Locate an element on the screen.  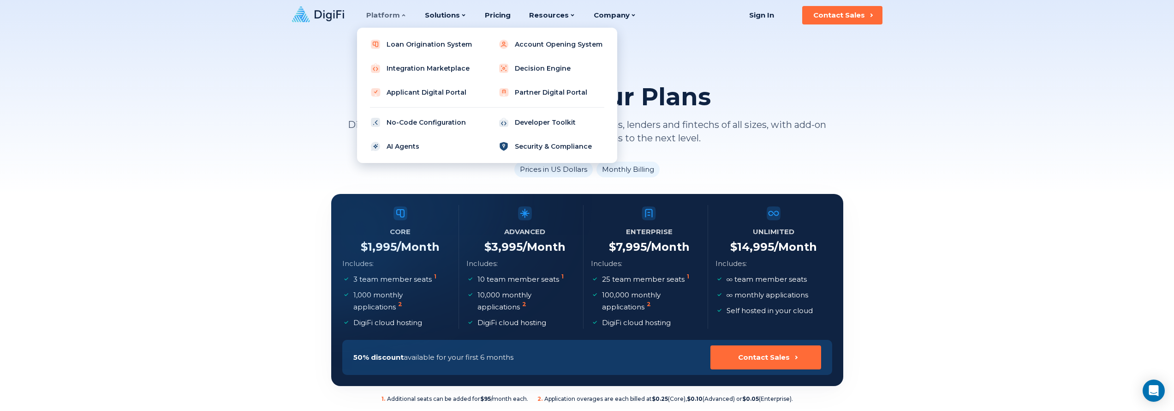
h4: $ 3,995 is located at coordinates (525, 247).